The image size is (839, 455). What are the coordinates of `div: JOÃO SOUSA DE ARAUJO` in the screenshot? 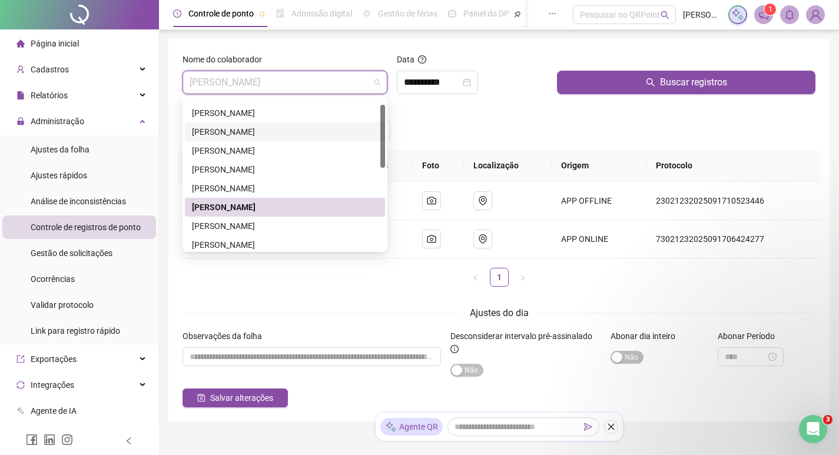 It's located at (285, 226).